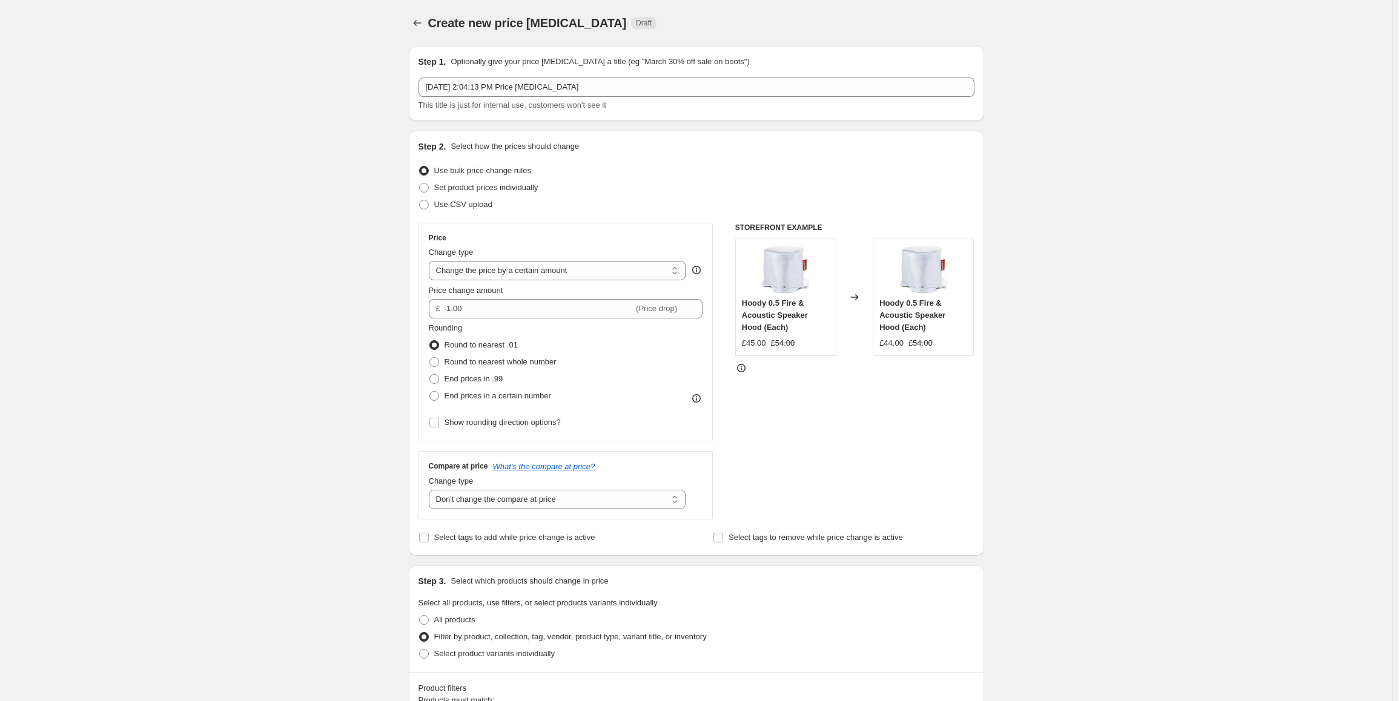 The width and height of the screenshot is (1399, 701). I want to click on span: Select tags to remove while price change is active, so click(816, 537).